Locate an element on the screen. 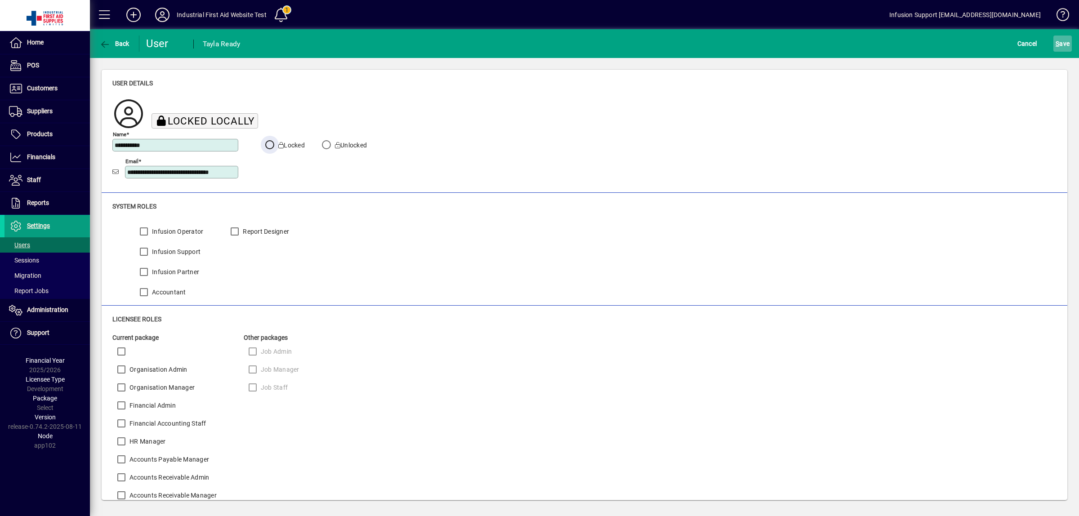 The height and width of the screenshot is (516, 1079). span: Home is located at coordinates (35, 42).